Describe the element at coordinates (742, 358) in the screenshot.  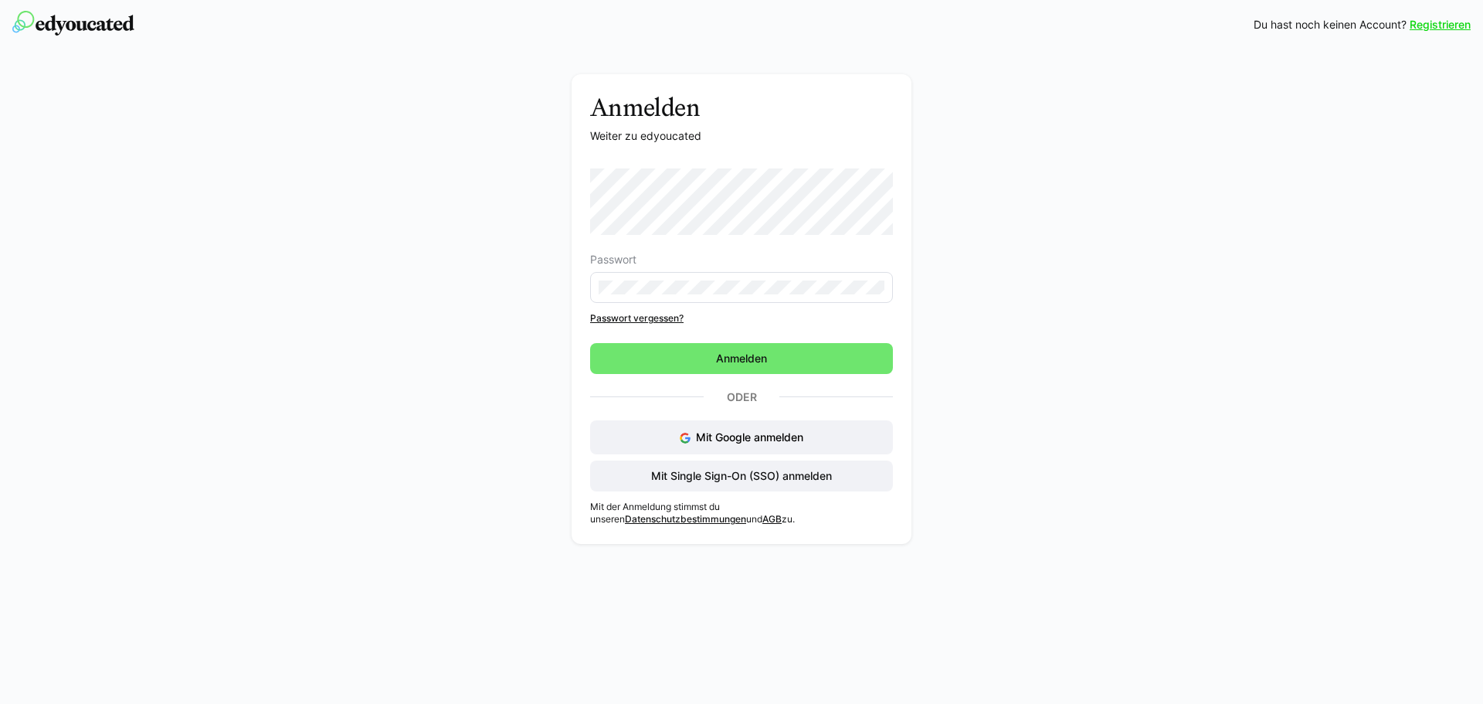
I see `span: Anmelden` at that location.